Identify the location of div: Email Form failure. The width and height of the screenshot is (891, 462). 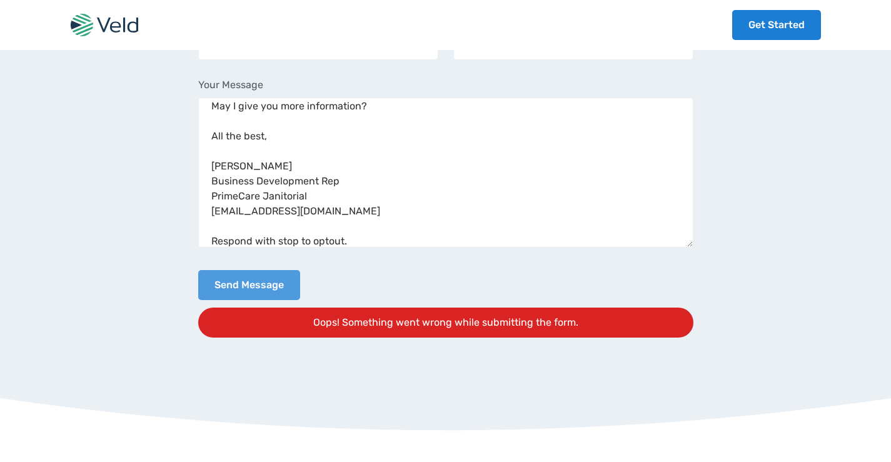
(446, 323).